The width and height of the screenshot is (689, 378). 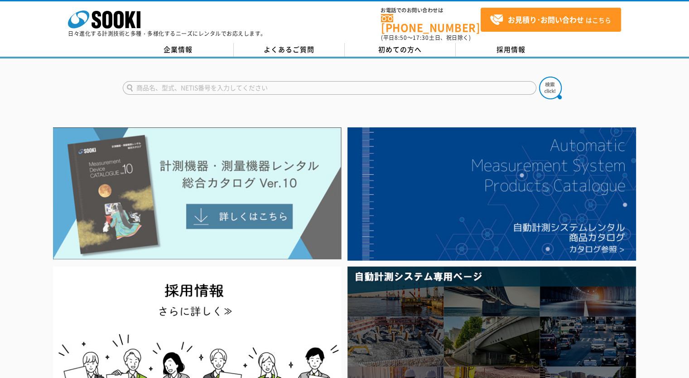 I want to click on span: 初めての方へ, so click(x=400, y=49).